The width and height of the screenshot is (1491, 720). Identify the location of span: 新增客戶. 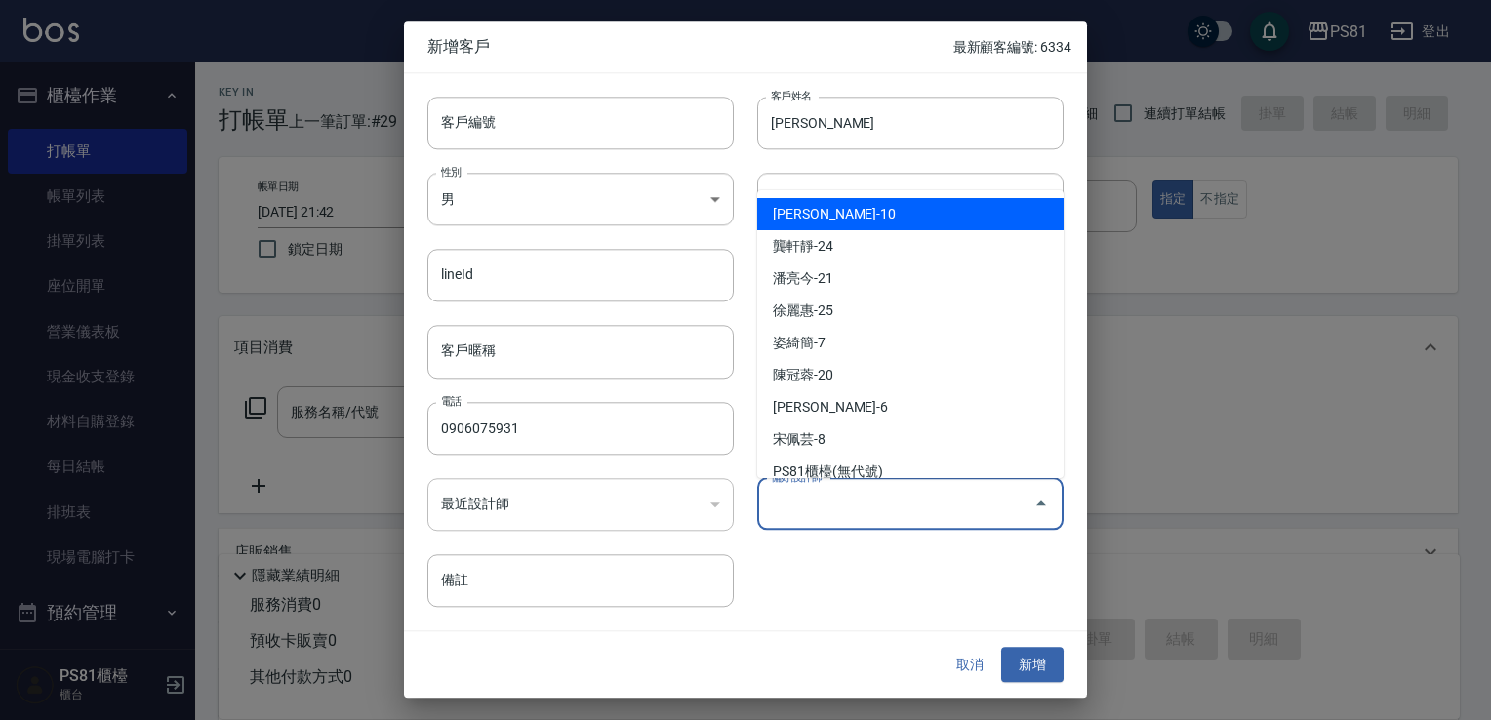
(690, 47).